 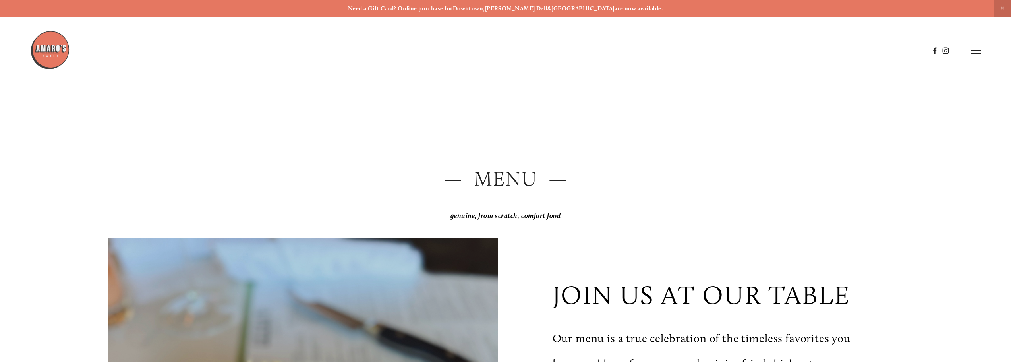 What do you see at coordinates (50, 50) in the screenshot?
I see `img: Amaro's Table` at bounding box center [50, 50].